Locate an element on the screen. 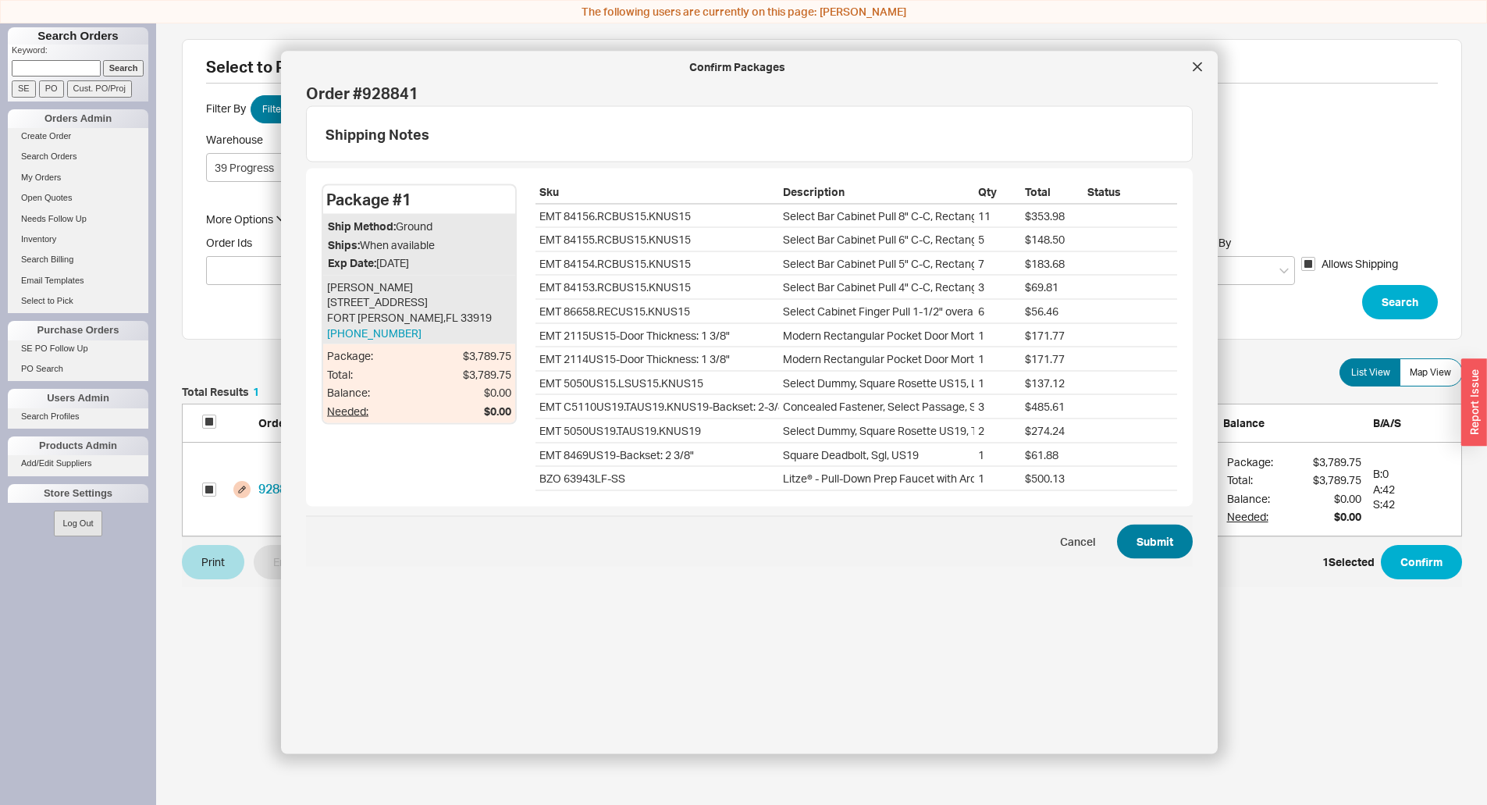 Image resolution: width=1487 pixels, height=805 pixels. div: Confirm Packages is located at coordinates (737, 67).